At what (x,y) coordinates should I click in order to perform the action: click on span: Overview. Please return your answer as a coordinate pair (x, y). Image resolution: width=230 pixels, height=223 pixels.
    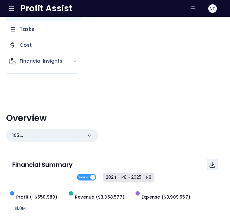
    Looking at the image, I should click on (26, 118).